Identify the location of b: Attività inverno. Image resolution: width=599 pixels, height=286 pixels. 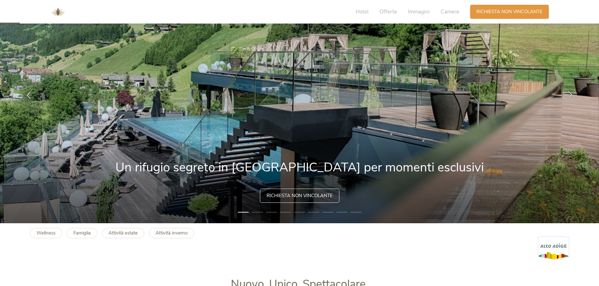
(172, 233).